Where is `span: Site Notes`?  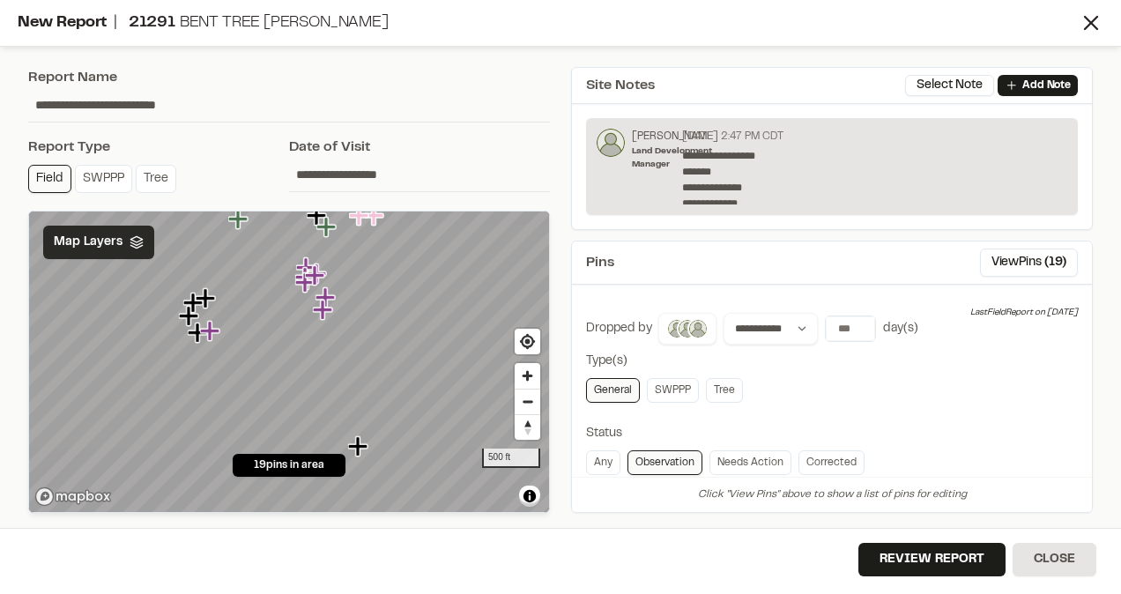 span: Site Notes is located at coordinates (620, 85).